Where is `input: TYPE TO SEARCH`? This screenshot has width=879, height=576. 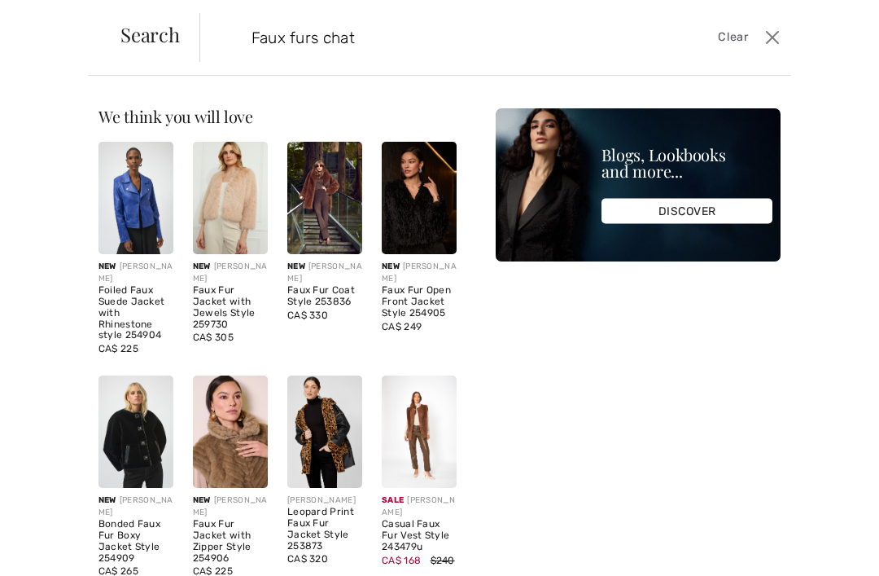 input: TYPE TO SEARCH is located at coordinates (435, 37).